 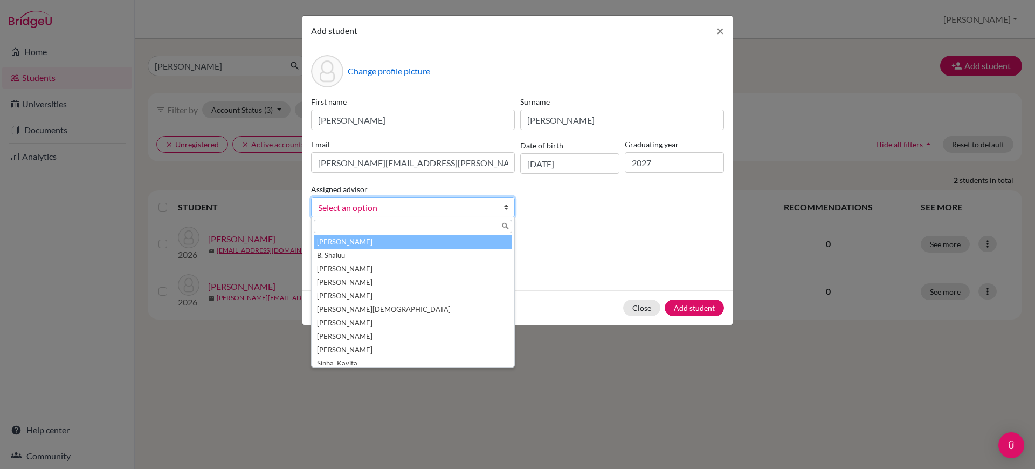 What do you see at coordinates (413, 363) in the screenshot?
I see `li: Sinha, Kavita` at bounding box center [413, 363].